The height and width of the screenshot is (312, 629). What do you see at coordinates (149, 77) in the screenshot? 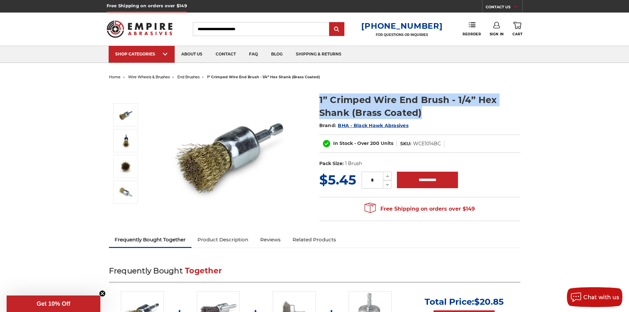
I see `span: wire wheels & brushes` at bounding box center [149, 77].